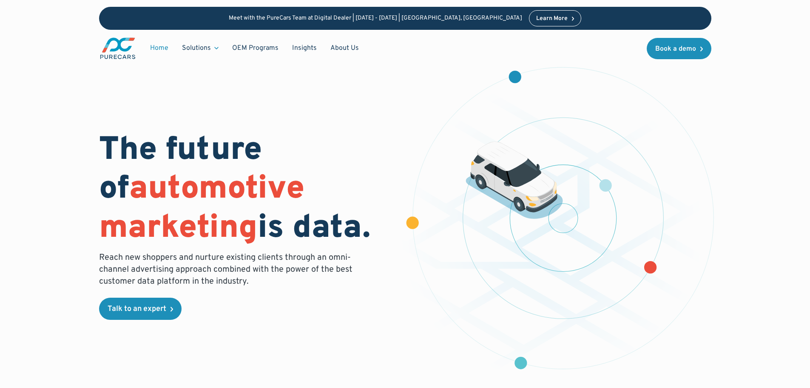 The height and width of the screenshot is (388, 810). I want to click on a: Book a demo, so click(679, 48).